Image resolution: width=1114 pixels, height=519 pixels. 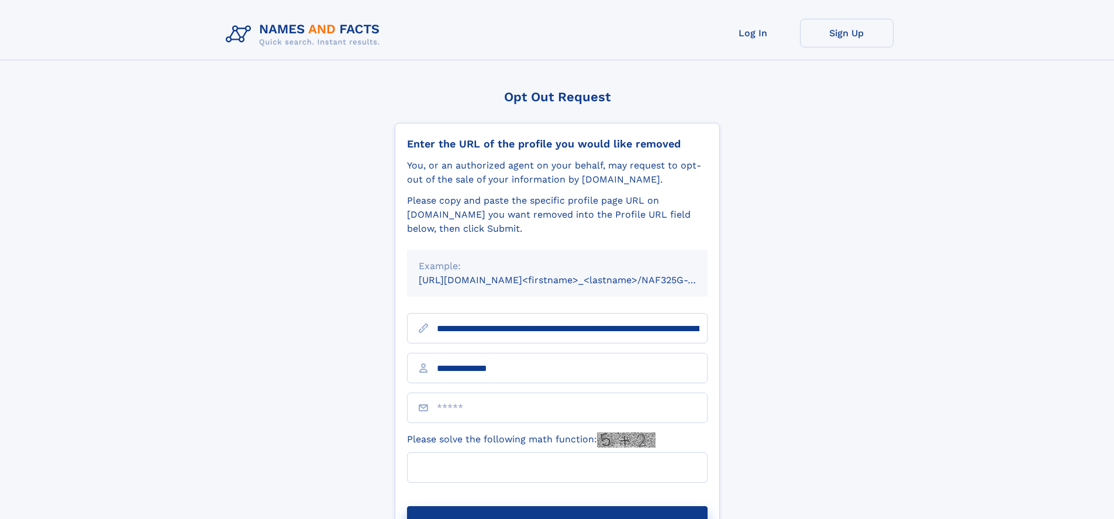 What do you see at coordinates (531, 440) in the screenshot?
I see `label: Please solve the following math function:` at bounding box center [531, 440].